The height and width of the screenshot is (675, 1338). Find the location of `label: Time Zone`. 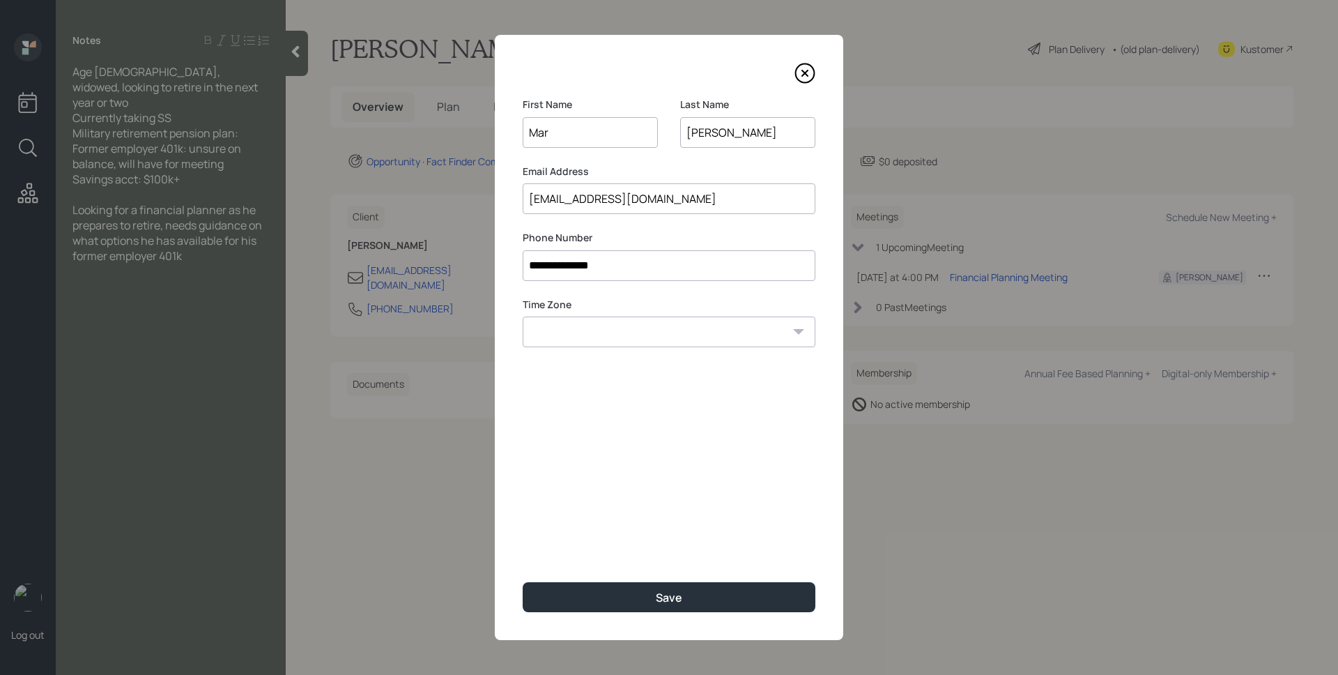

label: Time Zone is located at coordinates (669, 305).